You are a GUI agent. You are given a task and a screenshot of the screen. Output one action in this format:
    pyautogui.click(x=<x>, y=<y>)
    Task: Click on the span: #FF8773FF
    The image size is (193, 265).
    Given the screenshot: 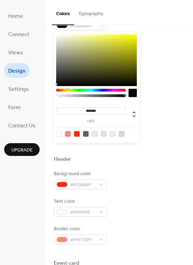 What is the action you would take?
    pyautogui.click(x=83, y=240)
    